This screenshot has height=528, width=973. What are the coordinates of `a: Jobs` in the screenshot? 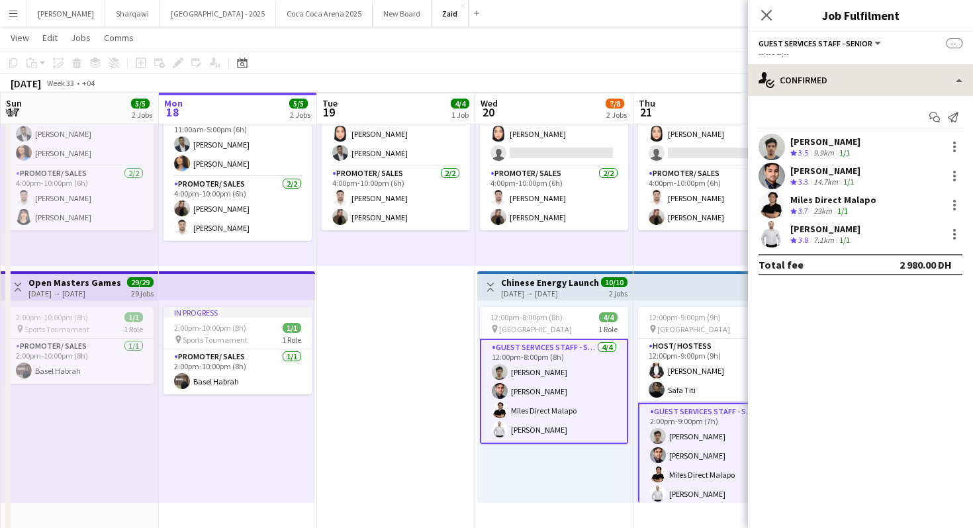 It's located at (81, 38).